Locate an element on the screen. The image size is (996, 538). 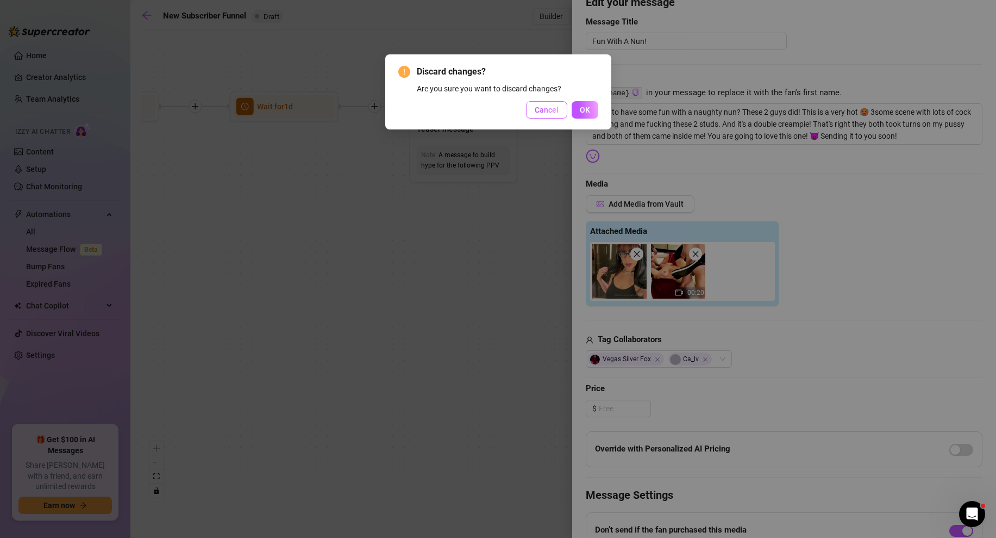
span: Cancel is located at coordinates (547, 110).